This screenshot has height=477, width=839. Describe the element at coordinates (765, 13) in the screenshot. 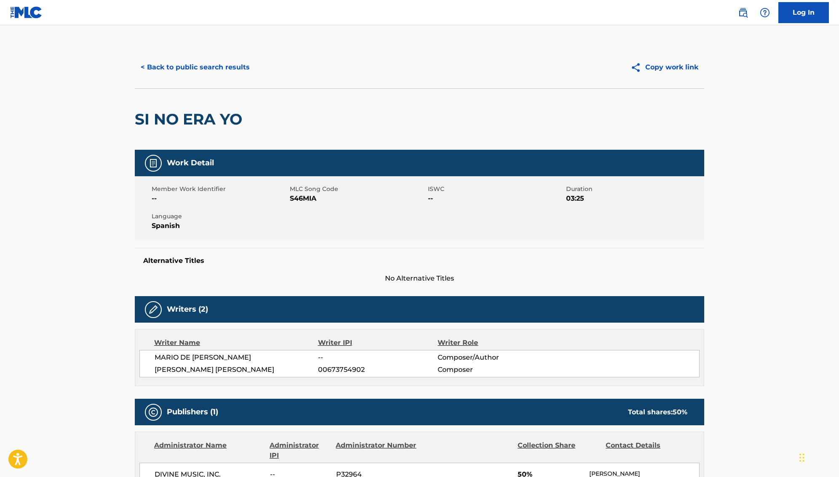

I see `img: help` at that location.